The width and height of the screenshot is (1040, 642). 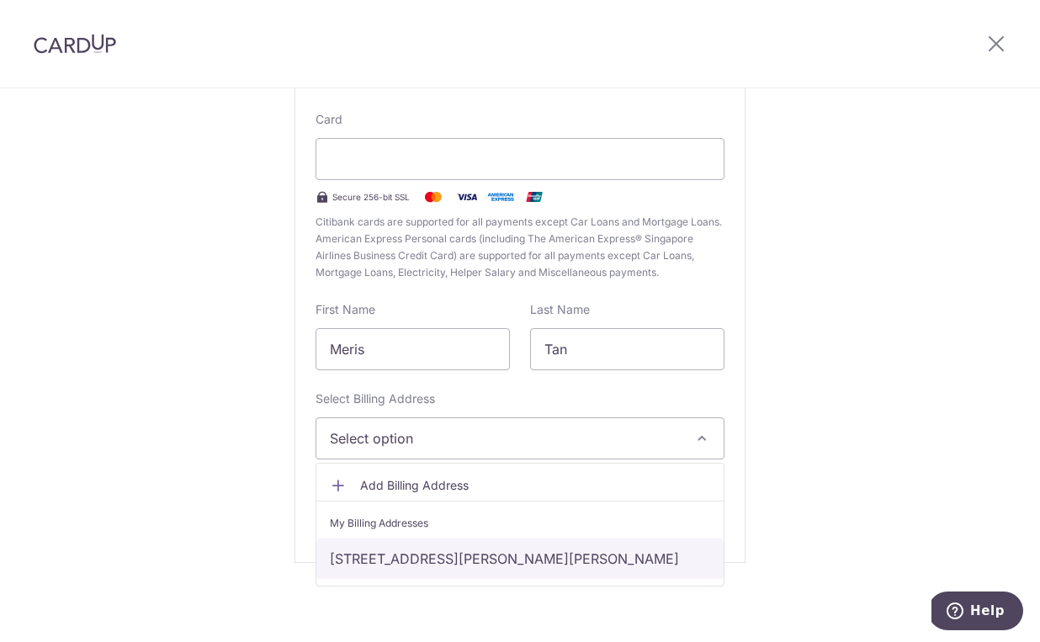 I want to click on span: My Billing Addresses, so click(x=379, y=523).